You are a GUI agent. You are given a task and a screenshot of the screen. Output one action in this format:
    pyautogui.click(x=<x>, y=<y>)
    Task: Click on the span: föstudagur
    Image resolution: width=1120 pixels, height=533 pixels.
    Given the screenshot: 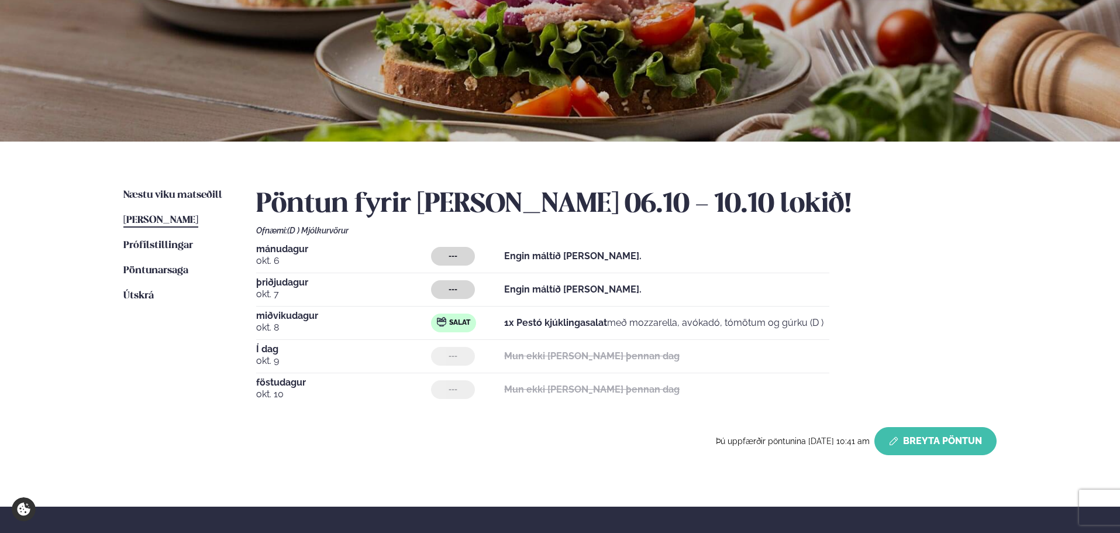 What is the action you would take?
    pyautogui.click(x=343, y=383)
    